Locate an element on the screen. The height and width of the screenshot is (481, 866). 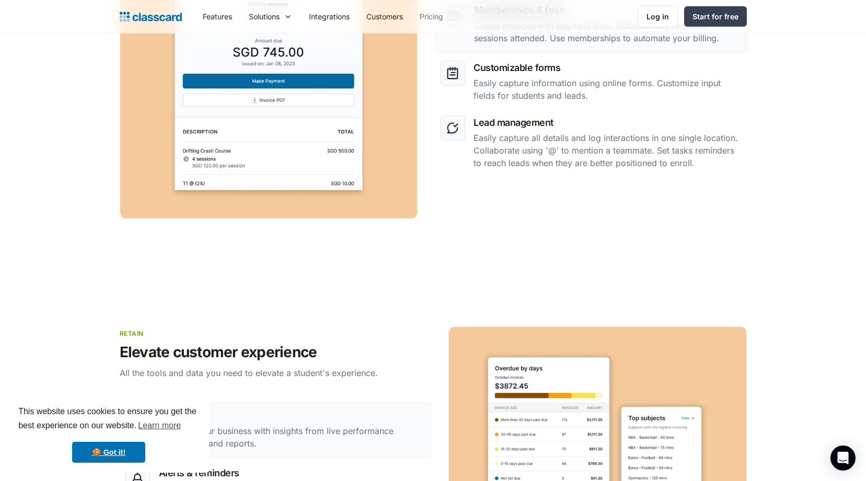
p: Easily capture all details and log interactions in one single location. Collaborate using '@' to ... is located at coordinates (607, 150).